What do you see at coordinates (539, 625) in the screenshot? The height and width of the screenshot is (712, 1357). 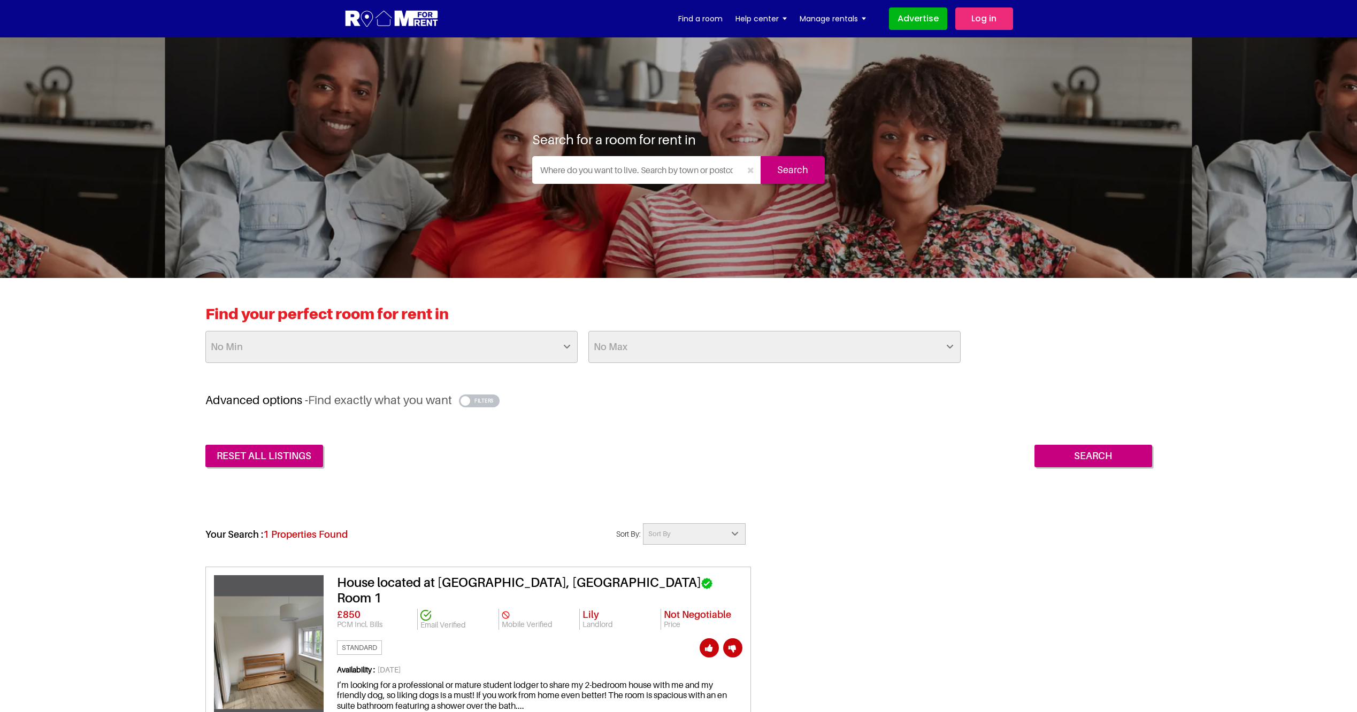 I see `p: Mobile Verified` at bounding box center [539, 625].